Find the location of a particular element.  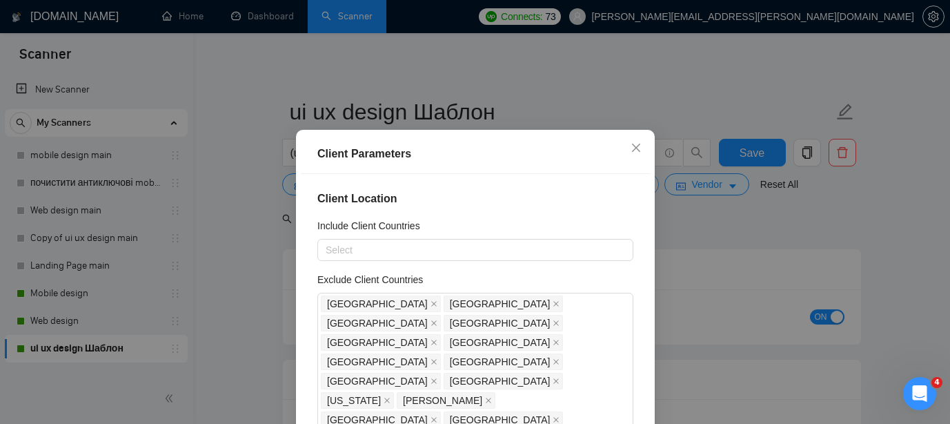

h5: Include Client Countries is located at coordinates (369, 226).